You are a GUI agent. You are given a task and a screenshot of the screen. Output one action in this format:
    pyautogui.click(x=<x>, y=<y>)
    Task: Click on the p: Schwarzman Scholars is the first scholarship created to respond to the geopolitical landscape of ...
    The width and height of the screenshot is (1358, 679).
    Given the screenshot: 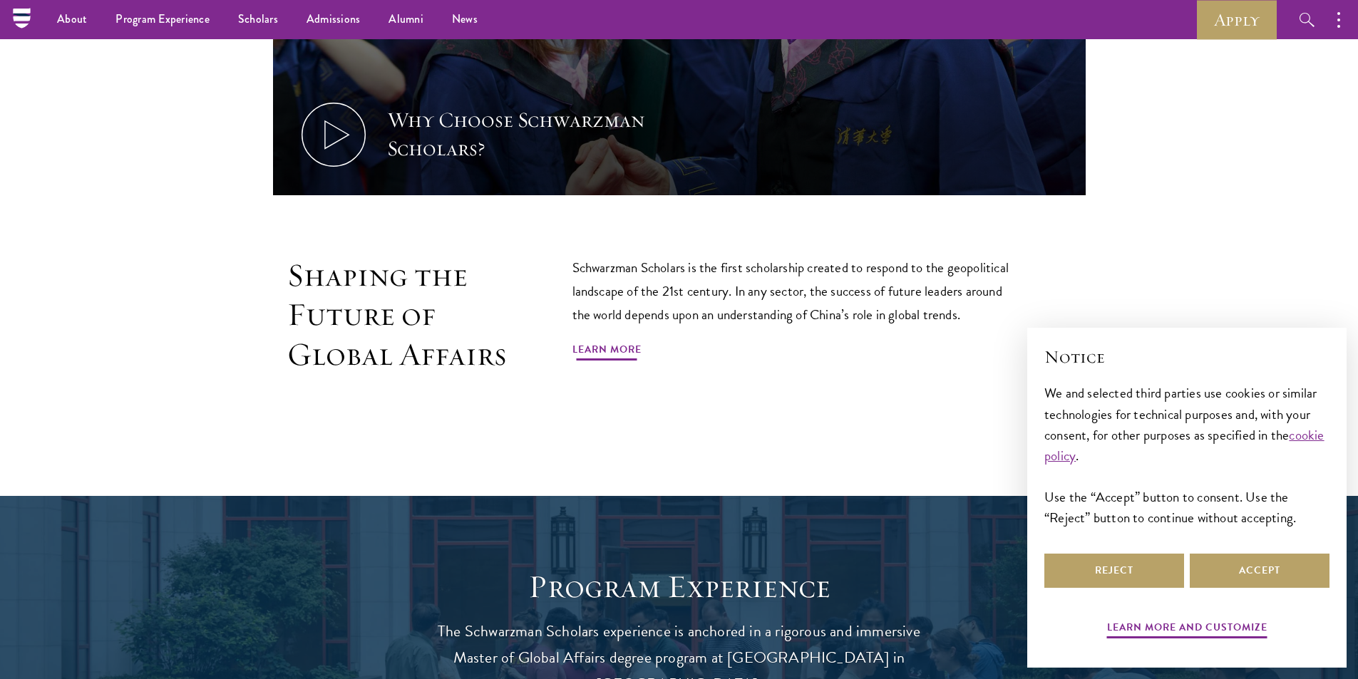 What is the action you would take?
    pyautogui.click(x=797, y=291)
    